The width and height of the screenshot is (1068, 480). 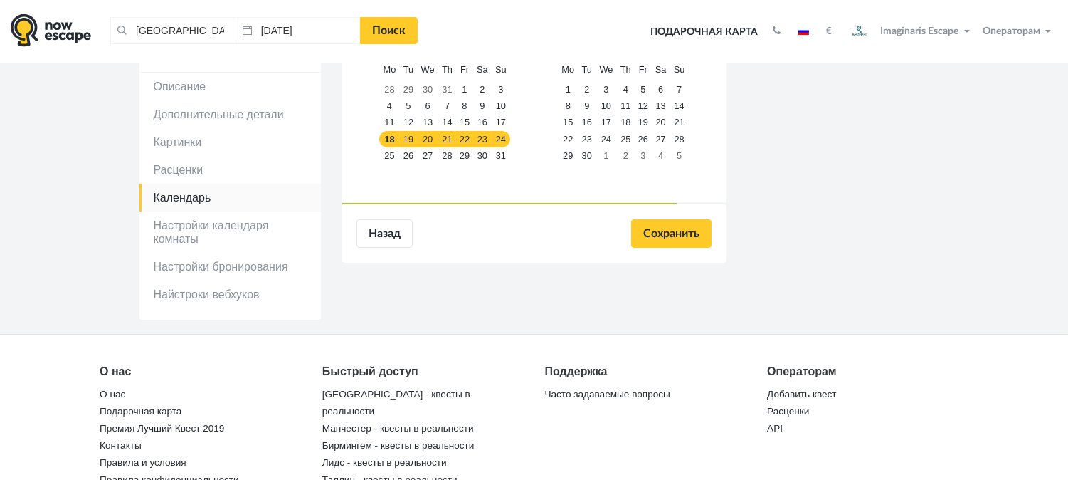 I want to click on a: 11, so click(x=626, y=106).